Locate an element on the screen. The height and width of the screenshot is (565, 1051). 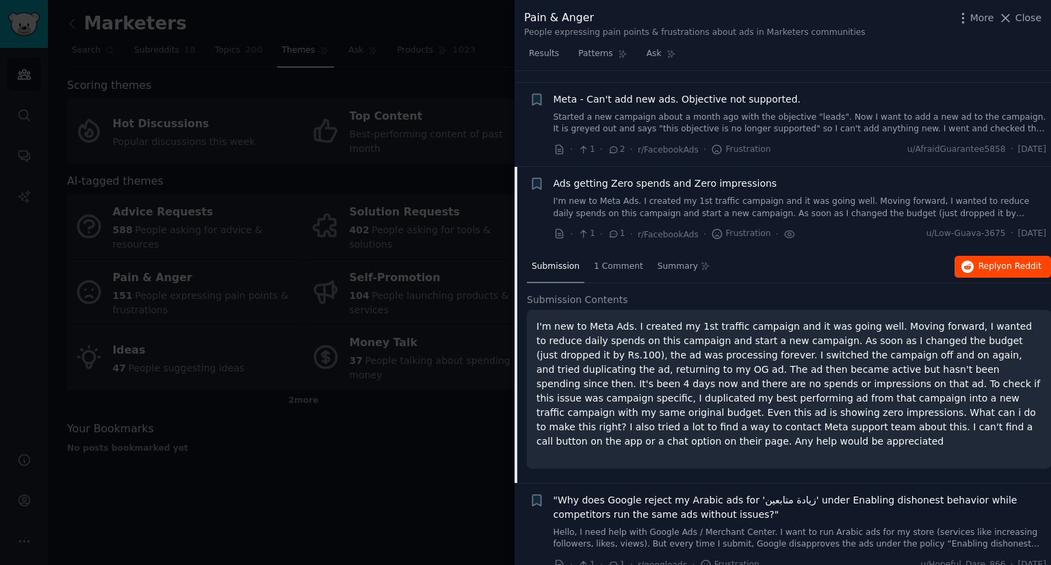
span: Close is located at coordinates (1029, 18).